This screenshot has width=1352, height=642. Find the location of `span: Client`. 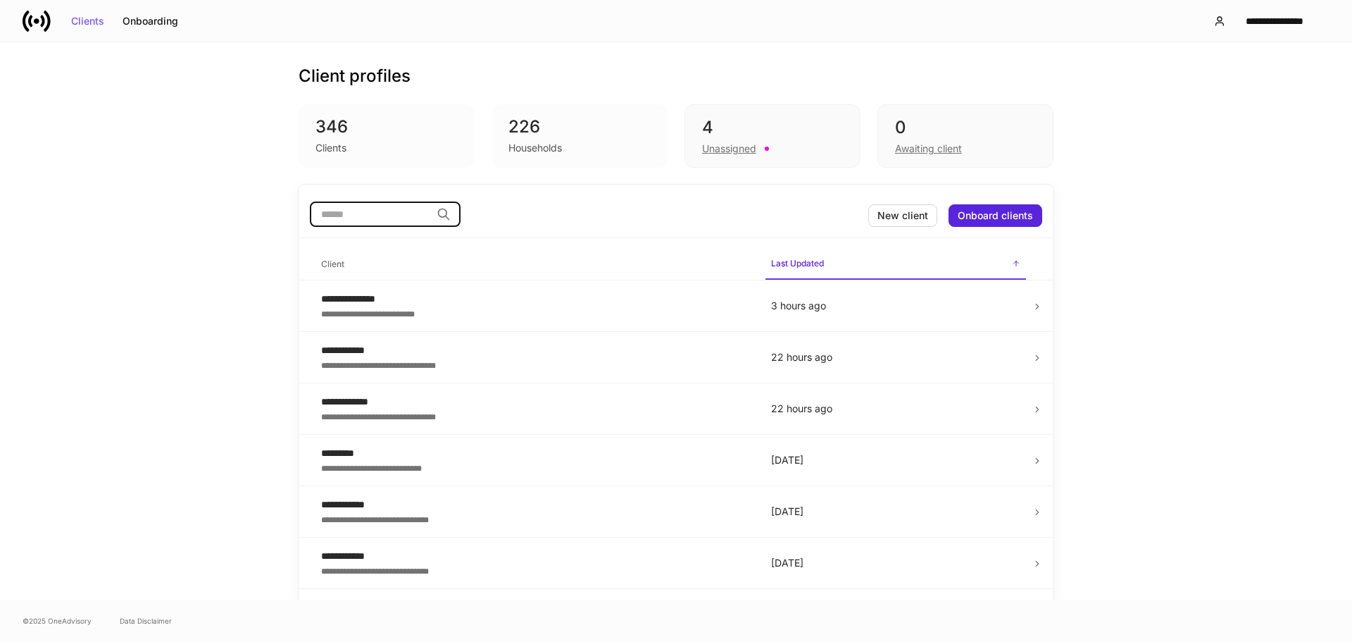

span: Client is located at coordinates (535, 264).